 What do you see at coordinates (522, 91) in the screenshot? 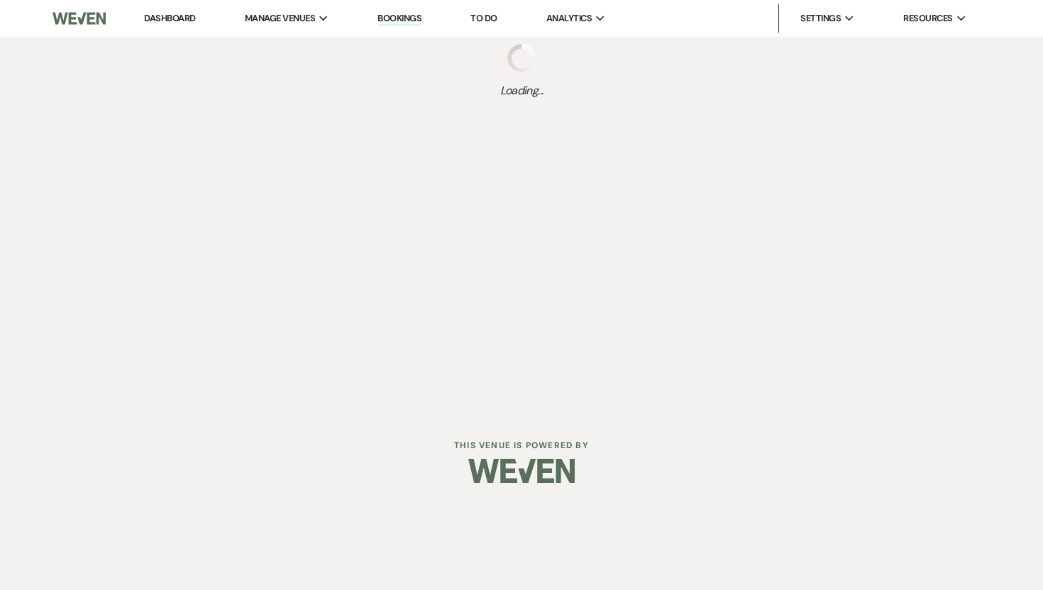
I see `span: Loading...` at bounding box center [522, 91].